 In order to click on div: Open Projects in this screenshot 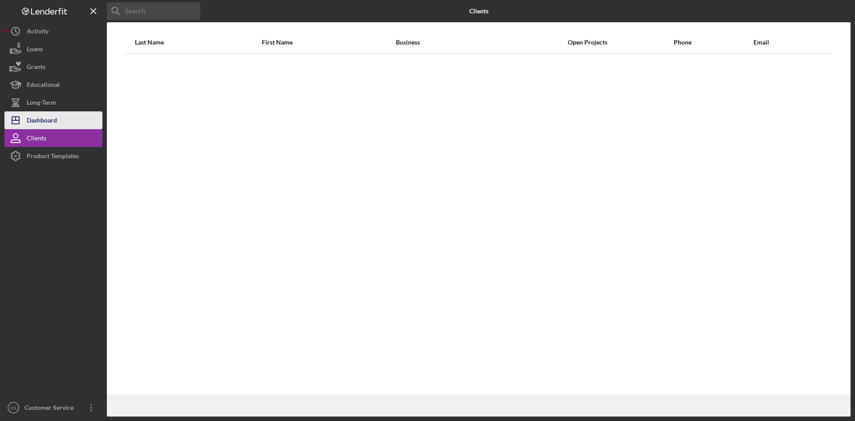, I will do `click(588, 42)`.